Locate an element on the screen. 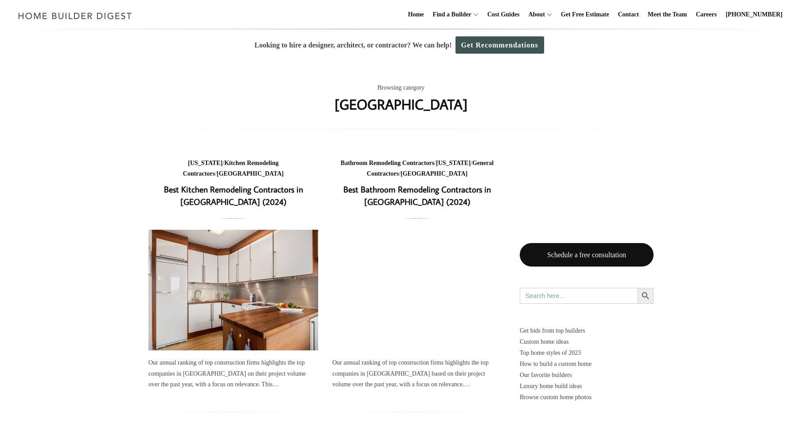  p: Custom home ideas is located at coordinates (587, 341).